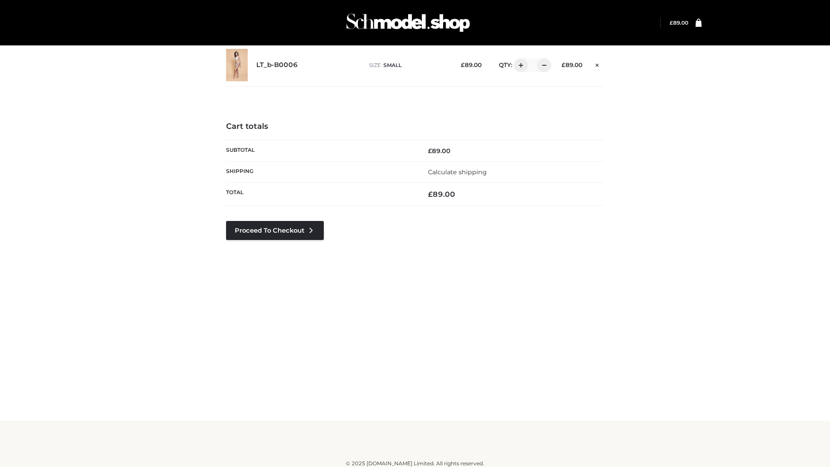  What do you see at coordinates (237, 65) in the screenshot?
I see `img: LT_b-B0006 - SMALL` at bounding box center [237, 65].